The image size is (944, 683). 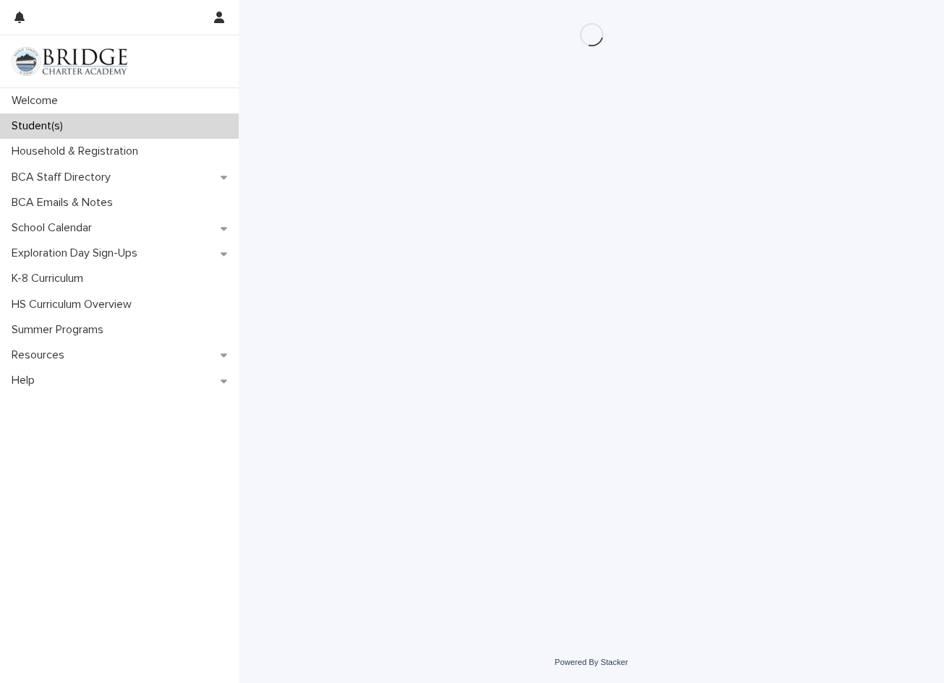 What do you see at coordinates (54, 228) in the screenshot?
I see `p: School Calendar` at bounding box center [54, 228].